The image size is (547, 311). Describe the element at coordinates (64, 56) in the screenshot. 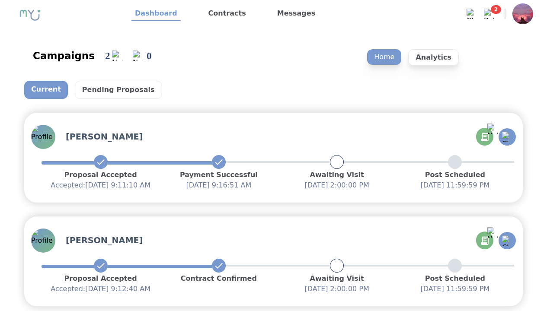

I see `div: Campaigns` at that location.